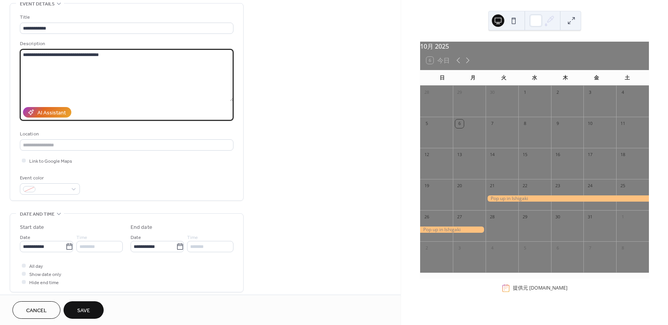  Describe the element at coordinates (426, 186) in the screenshot. I see `div: 19` at that location.